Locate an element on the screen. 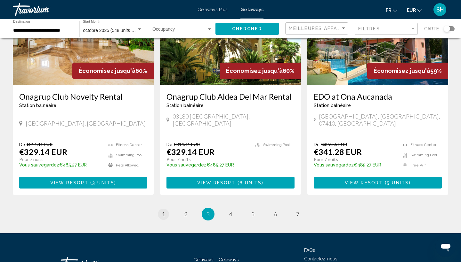 This screenshot has height=262, width=461. span: 6 is located at coordinates (275, 214).